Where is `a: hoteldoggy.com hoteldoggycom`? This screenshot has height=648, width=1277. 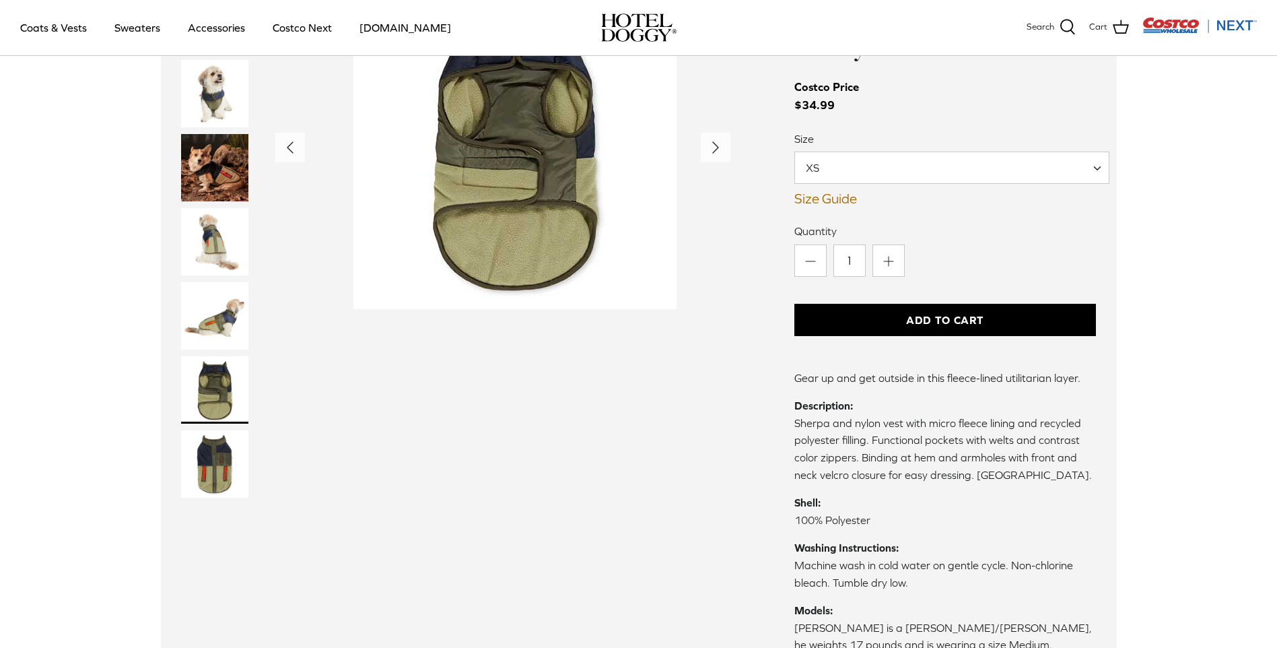 a: hoteldoggy.com hoteldoggycom is located at coordinates (639, 28).